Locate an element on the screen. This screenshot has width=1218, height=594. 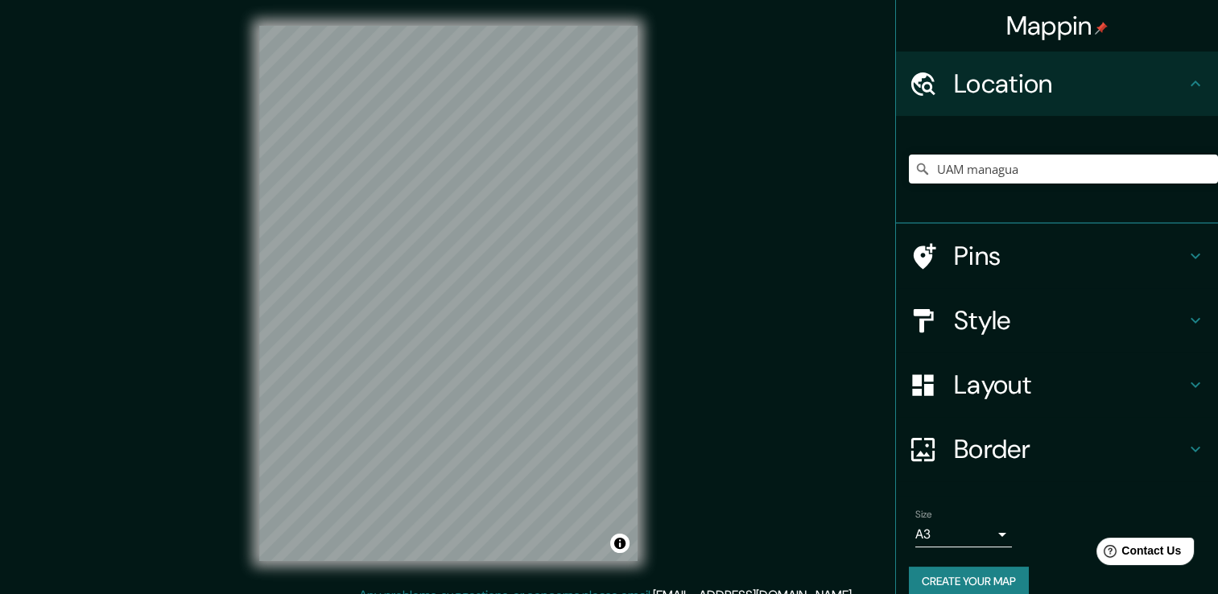
div: Layout is located at coordinates (1057, 385).